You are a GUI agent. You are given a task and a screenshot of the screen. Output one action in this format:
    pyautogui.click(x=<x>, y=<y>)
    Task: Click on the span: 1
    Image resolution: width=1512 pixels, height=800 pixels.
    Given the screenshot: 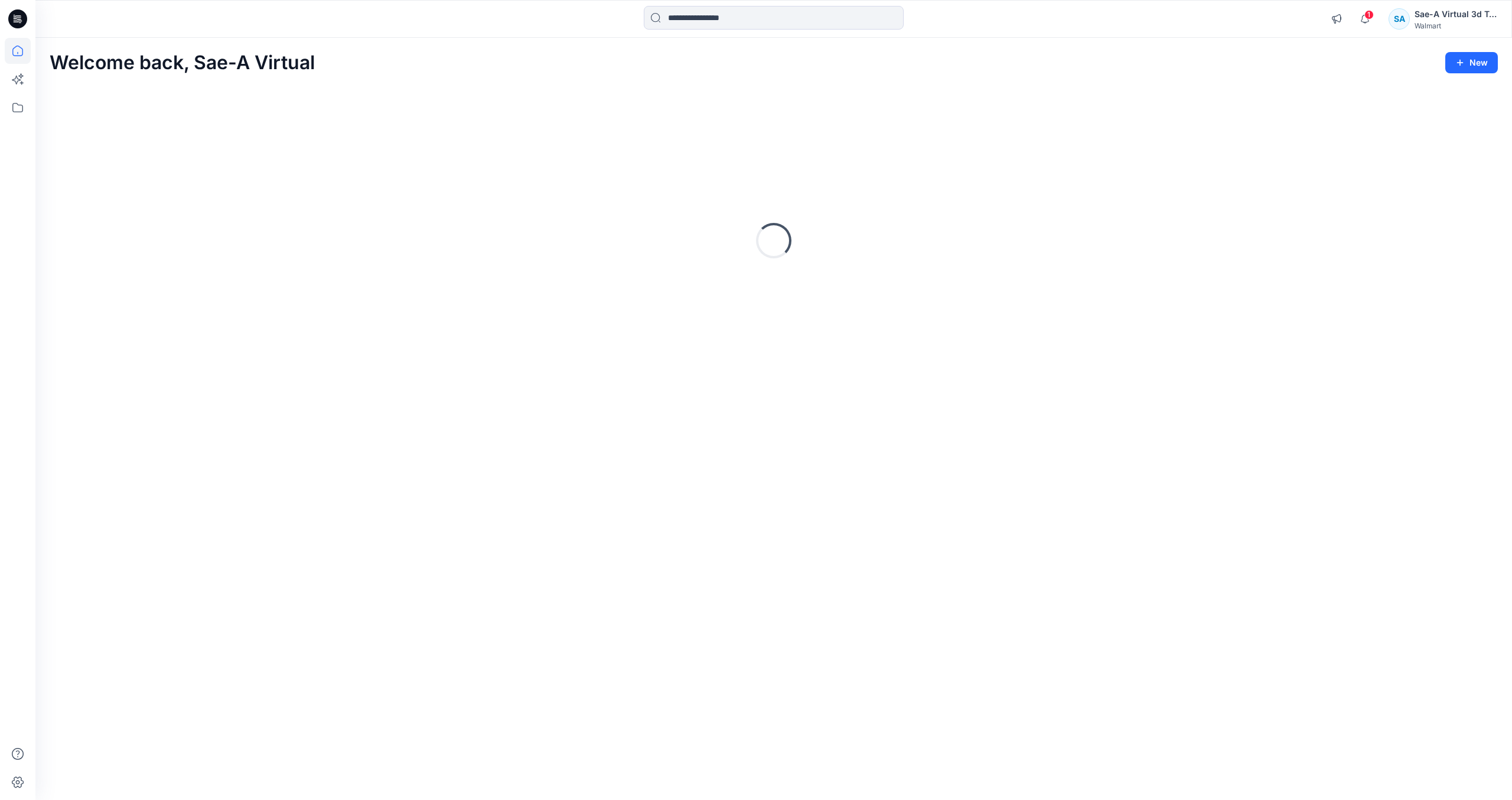 What is the action you would take?
    pyautogui.click(x=1370, y=15)
    